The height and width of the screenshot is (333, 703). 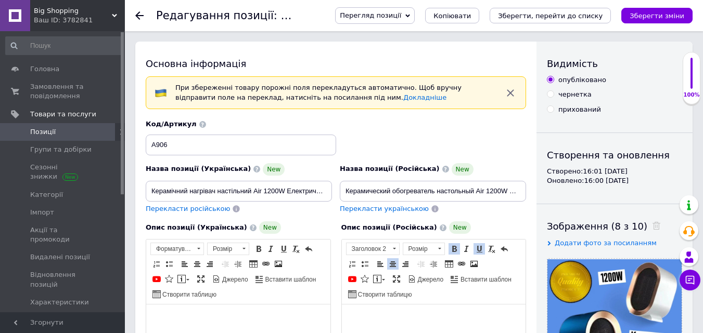 I want to click on span: Імпорт, so click(x=42, y=213).